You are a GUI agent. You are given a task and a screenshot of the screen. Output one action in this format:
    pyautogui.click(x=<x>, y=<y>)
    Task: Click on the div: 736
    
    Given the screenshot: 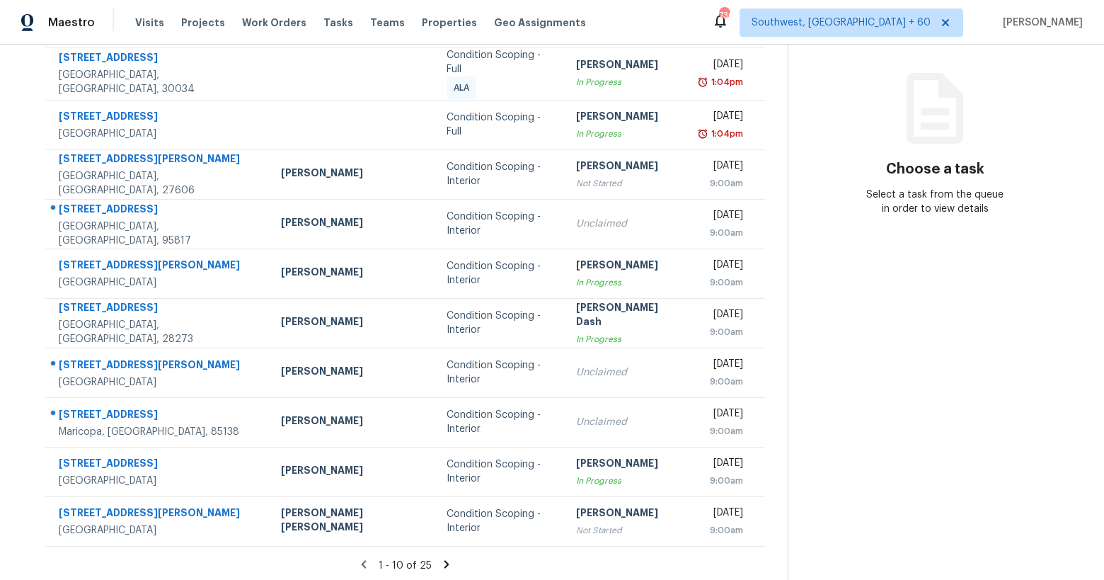 What is the action you would take?
    pyautogui.click(x=724, y=16)
    